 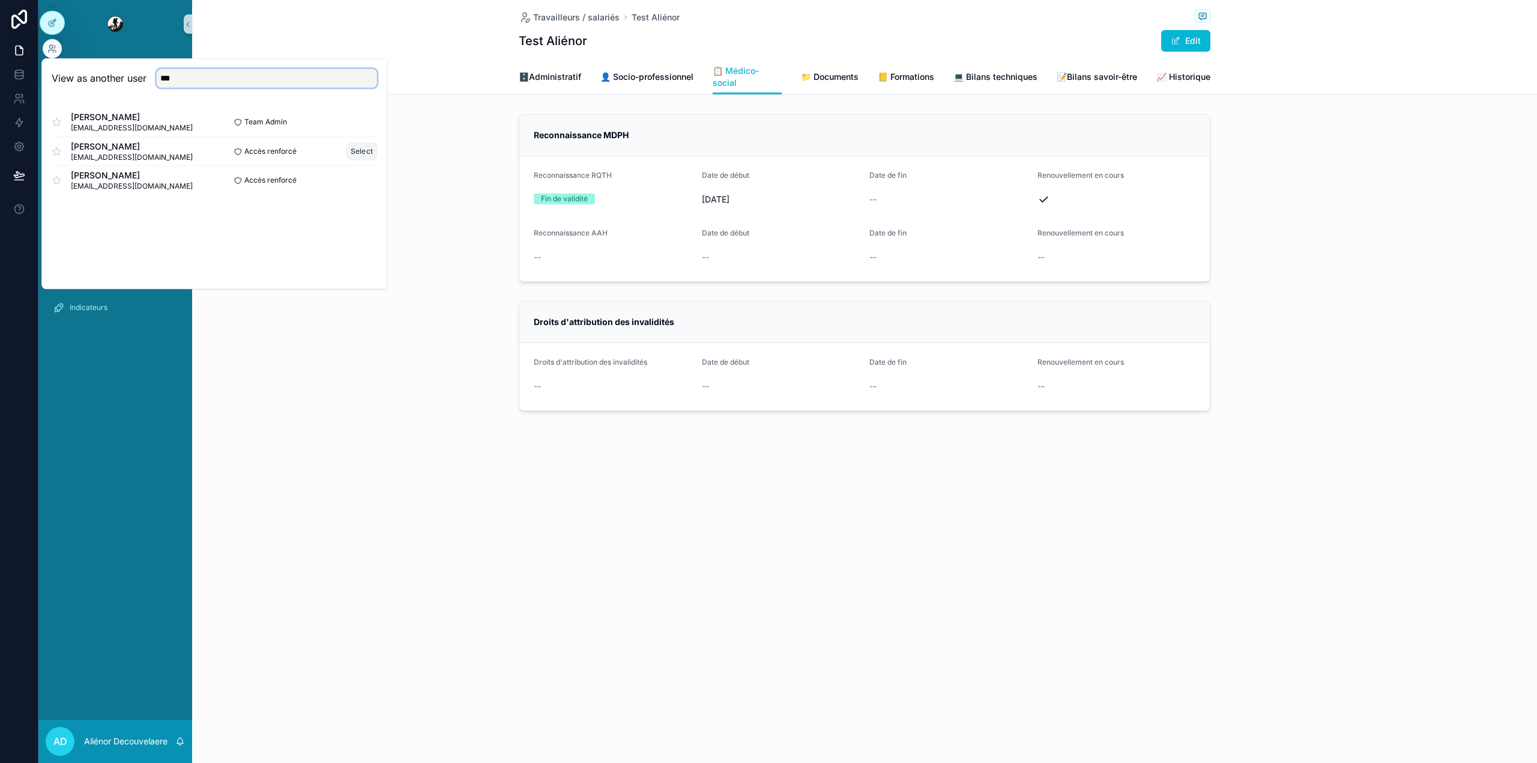 I want to click on span: Reconnaissance AAH, so click(x=570, y=232).